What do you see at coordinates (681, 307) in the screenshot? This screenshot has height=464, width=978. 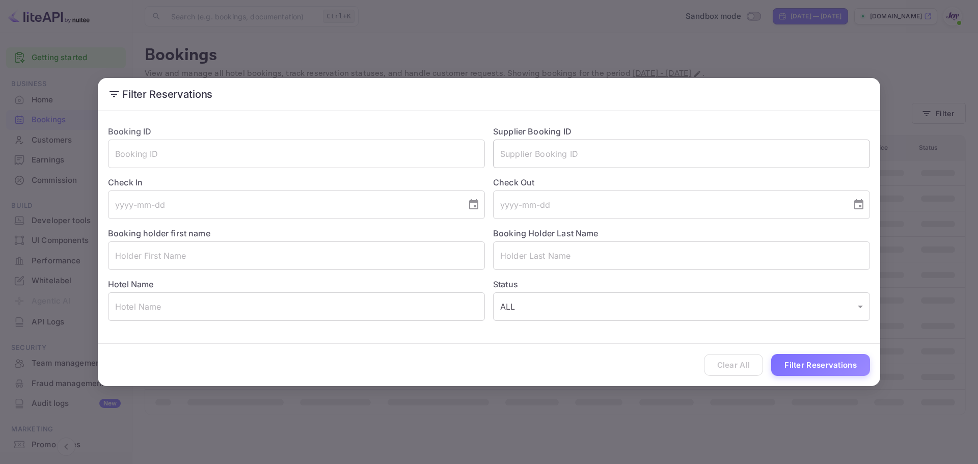 I see `div: ALL` at bounding box center [681, 307].